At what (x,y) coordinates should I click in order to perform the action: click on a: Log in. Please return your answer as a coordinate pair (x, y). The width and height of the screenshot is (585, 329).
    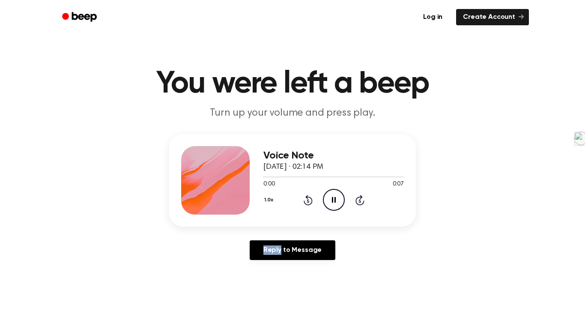
    Looking at the image, I should click on (433, 17).